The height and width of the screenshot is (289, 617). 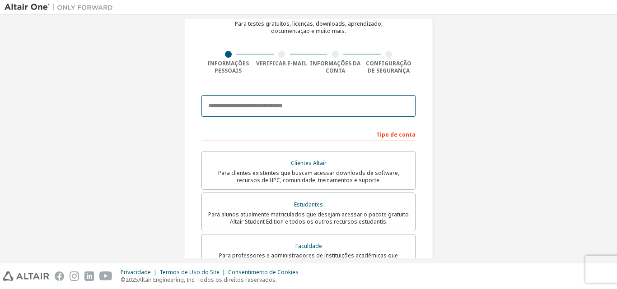 What do you see at coordinates (263, 272) in the screenshot?
I see `font: Consentimento de Cookies` at bounding box center [263, 272].